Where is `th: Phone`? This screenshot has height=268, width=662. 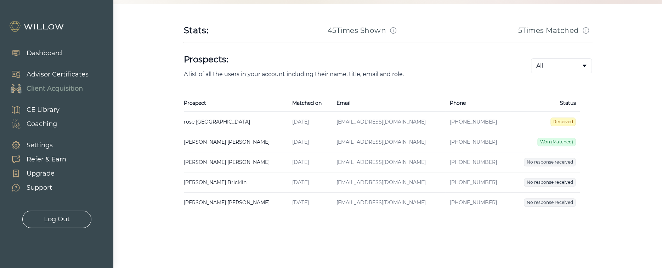 th: Phone is located at coordinates (478, 103).